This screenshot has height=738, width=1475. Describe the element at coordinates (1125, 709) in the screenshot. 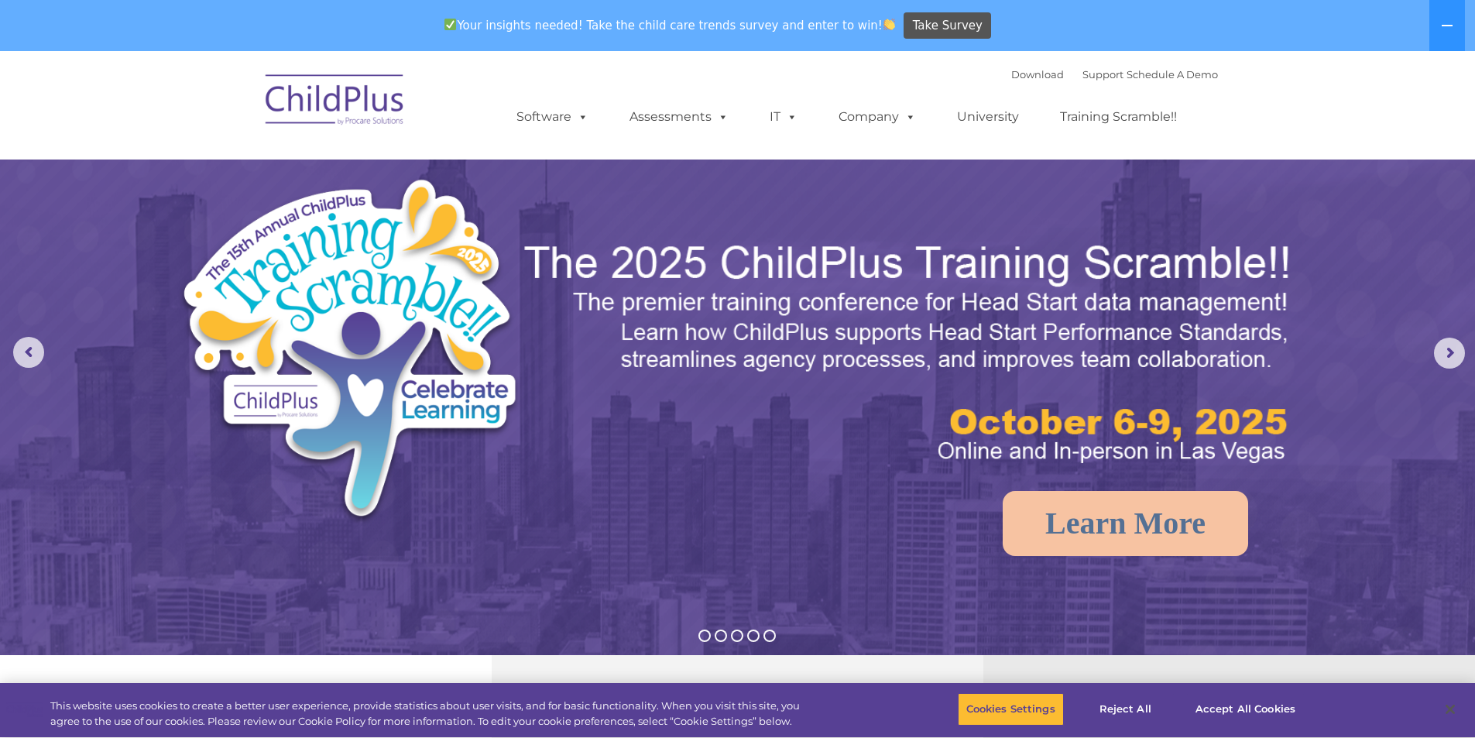

I see `button: Reject All` at that location.